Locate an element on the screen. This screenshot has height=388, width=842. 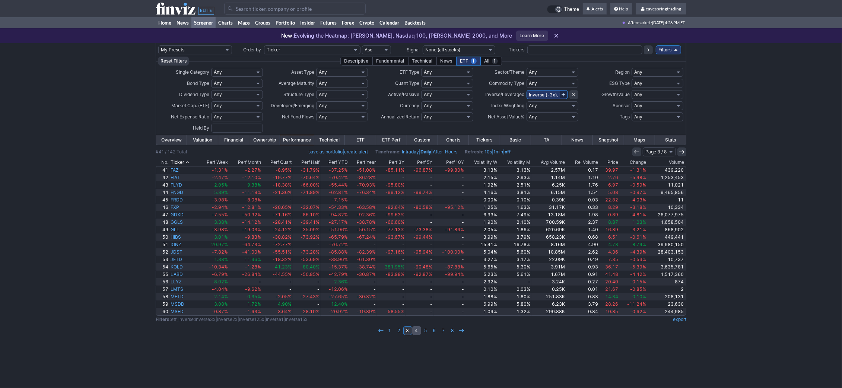
span: -18.38% is located at coordinates (282, 185).